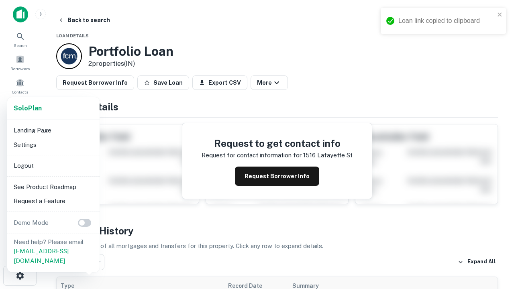  Describe the element at coordinates (494, 244) in the screenshot. I see `div: Chat Widget` at that location.